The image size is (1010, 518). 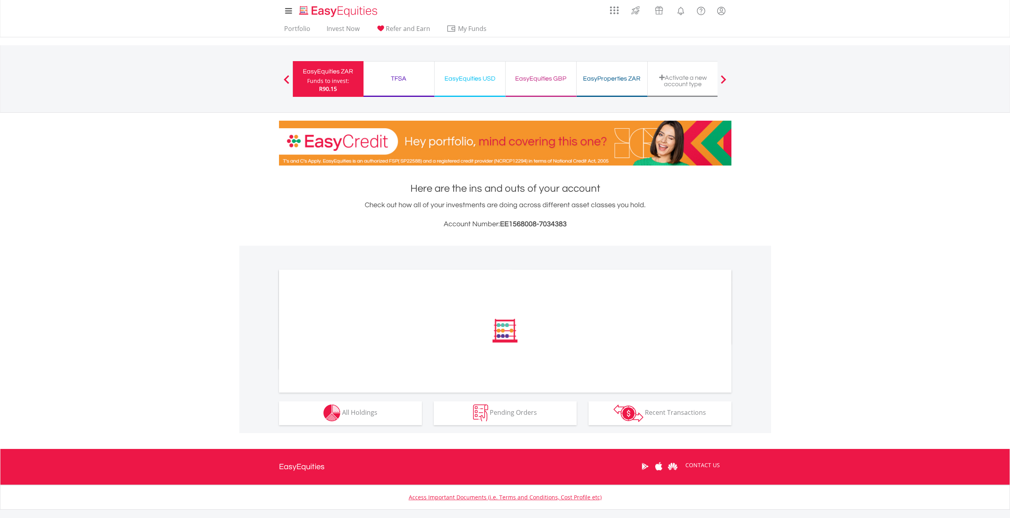 I want to click on span: R90.15, so click(x=328, y=89).